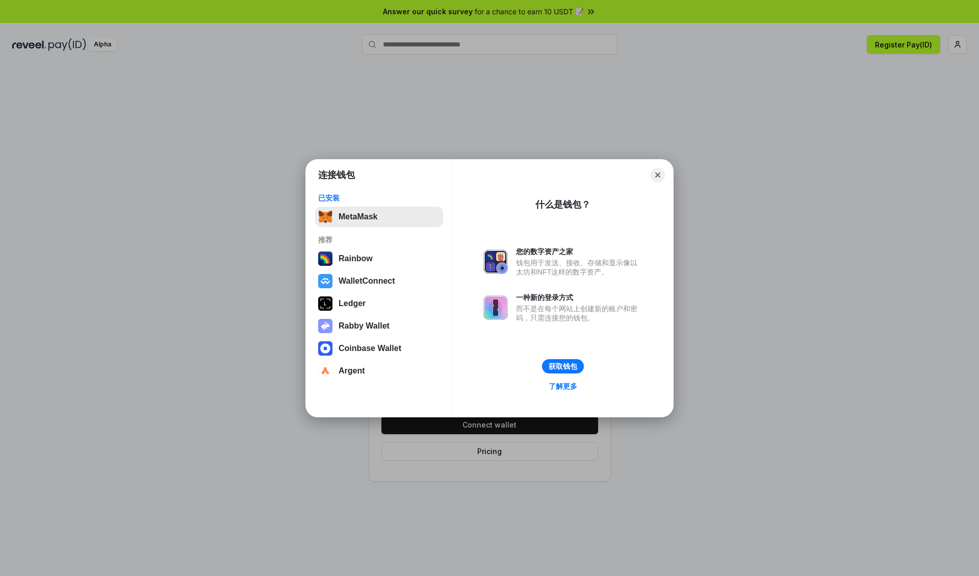 The image size is (979, 576). What do you see at coordinates (364, 326) in the screenshot?
I see `div: Rabby Wallet` at bounding box center [364, 326].